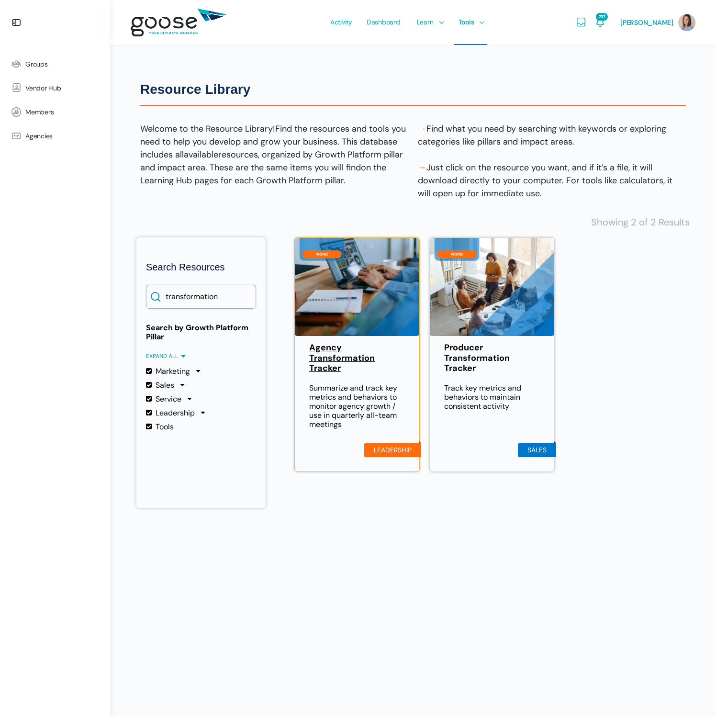 The image size is (716, 717). Describe the element at coordinates (55, 64) in the screenshot. I see `a: Groups` at that location.